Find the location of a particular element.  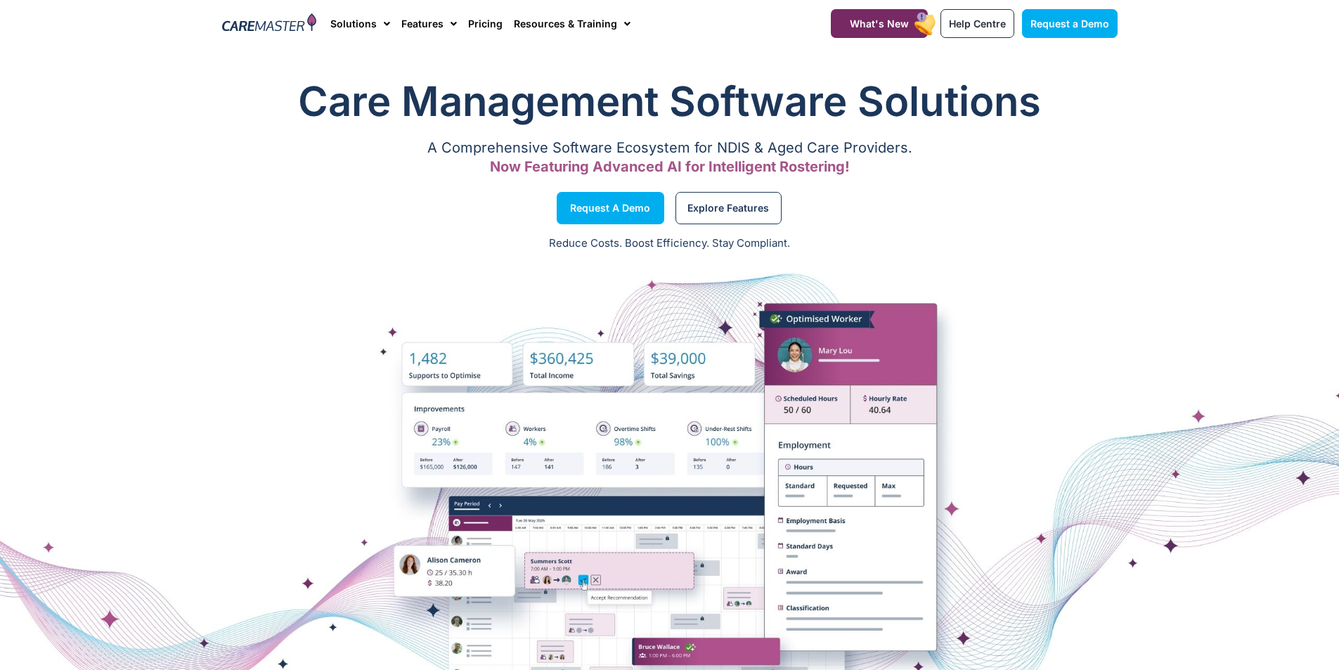

p: Reduce Costs. Boost Efficiency. Stay Compliant. is located at coordinates (669, 243).